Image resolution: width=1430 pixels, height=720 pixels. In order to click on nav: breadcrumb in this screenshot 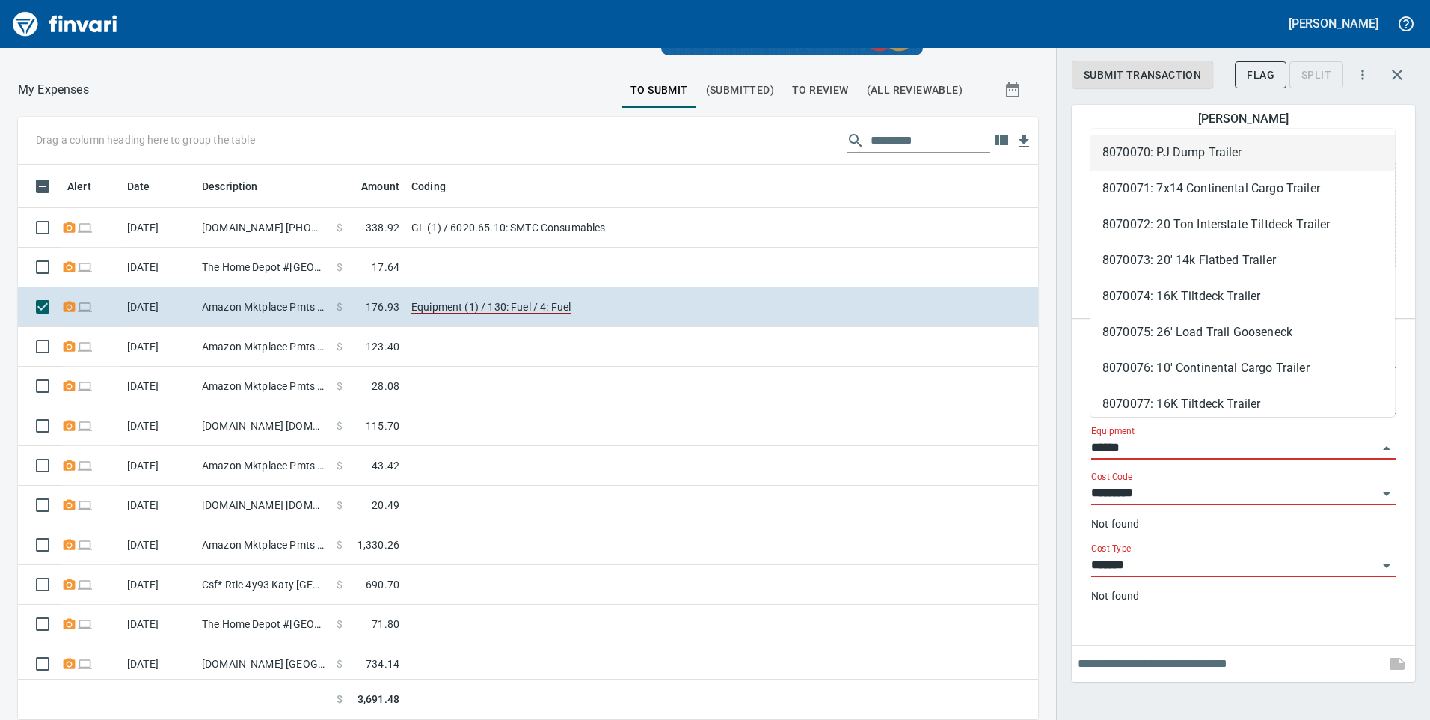, I will do `click(53, 90)`.